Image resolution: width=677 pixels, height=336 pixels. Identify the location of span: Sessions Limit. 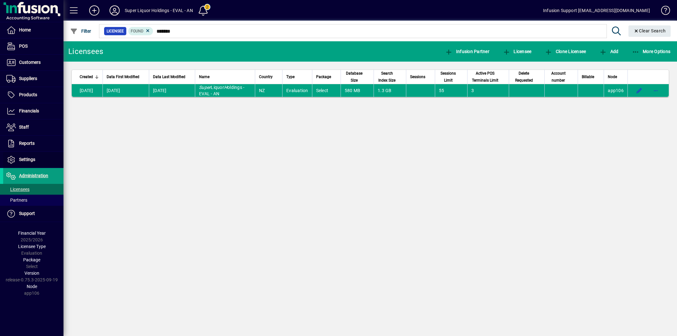
(448, 77).